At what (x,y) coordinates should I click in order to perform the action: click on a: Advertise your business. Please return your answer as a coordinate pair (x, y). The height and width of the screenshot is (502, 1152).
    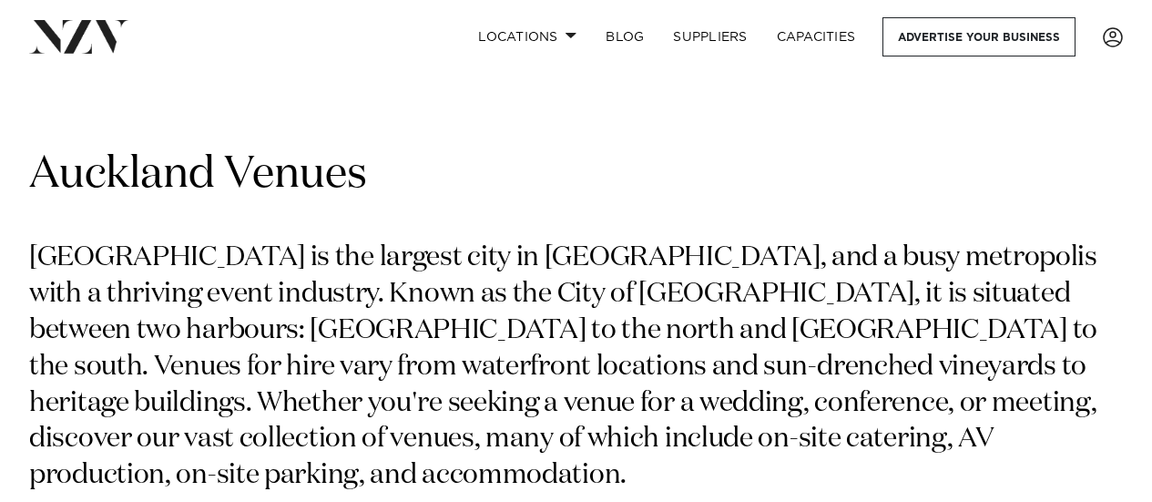
    Looking at the image, I should click on (979, 36).